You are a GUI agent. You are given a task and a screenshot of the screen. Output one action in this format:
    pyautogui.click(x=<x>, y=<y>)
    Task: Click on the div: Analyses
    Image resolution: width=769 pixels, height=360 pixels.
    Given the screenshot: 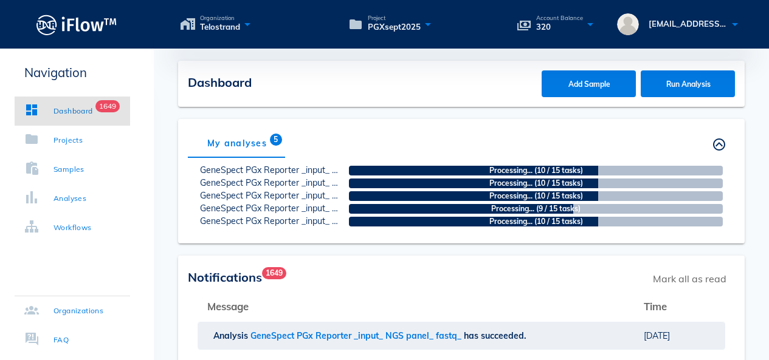 What is the action you would take?
    pyautogui.click(x=70, y=199)
    